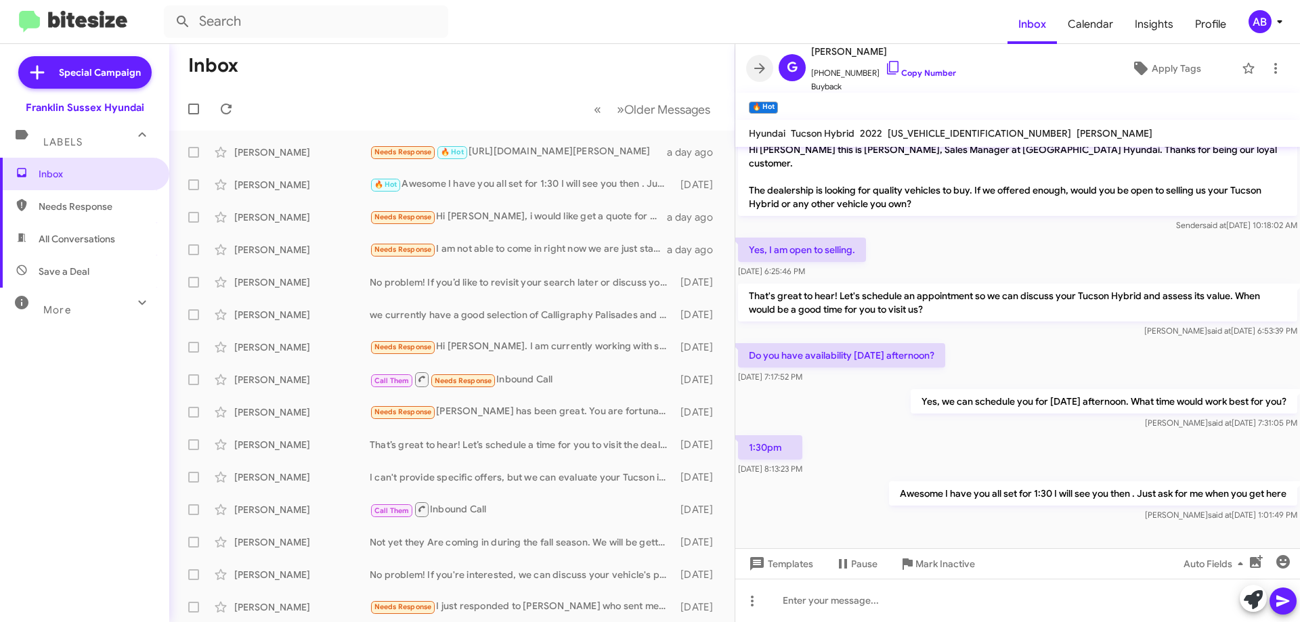 The width and height of the screenshot is (1300, 622). I want to click on a: Inbox, so click(1032, 24).